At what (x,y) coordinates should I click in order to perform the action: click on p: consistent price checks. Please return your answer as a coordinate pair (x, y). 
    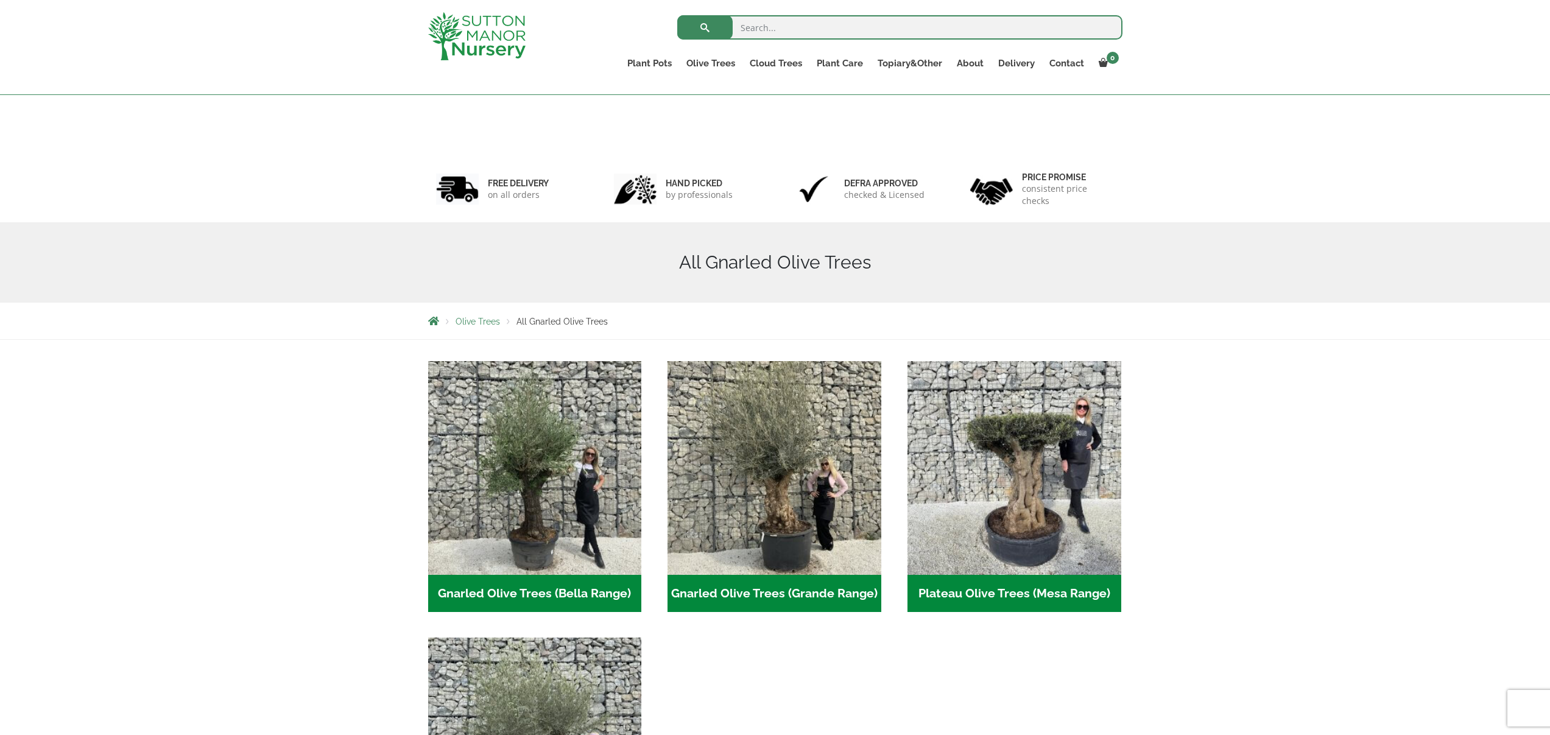
    Looking at the image, I should click on (1069, 195).